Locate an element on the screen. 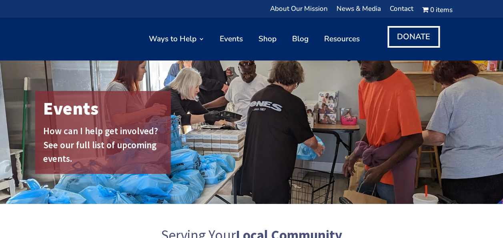 The height and width of the screenshot is (238, 503). a: Events is located at coordinates (231, 38).